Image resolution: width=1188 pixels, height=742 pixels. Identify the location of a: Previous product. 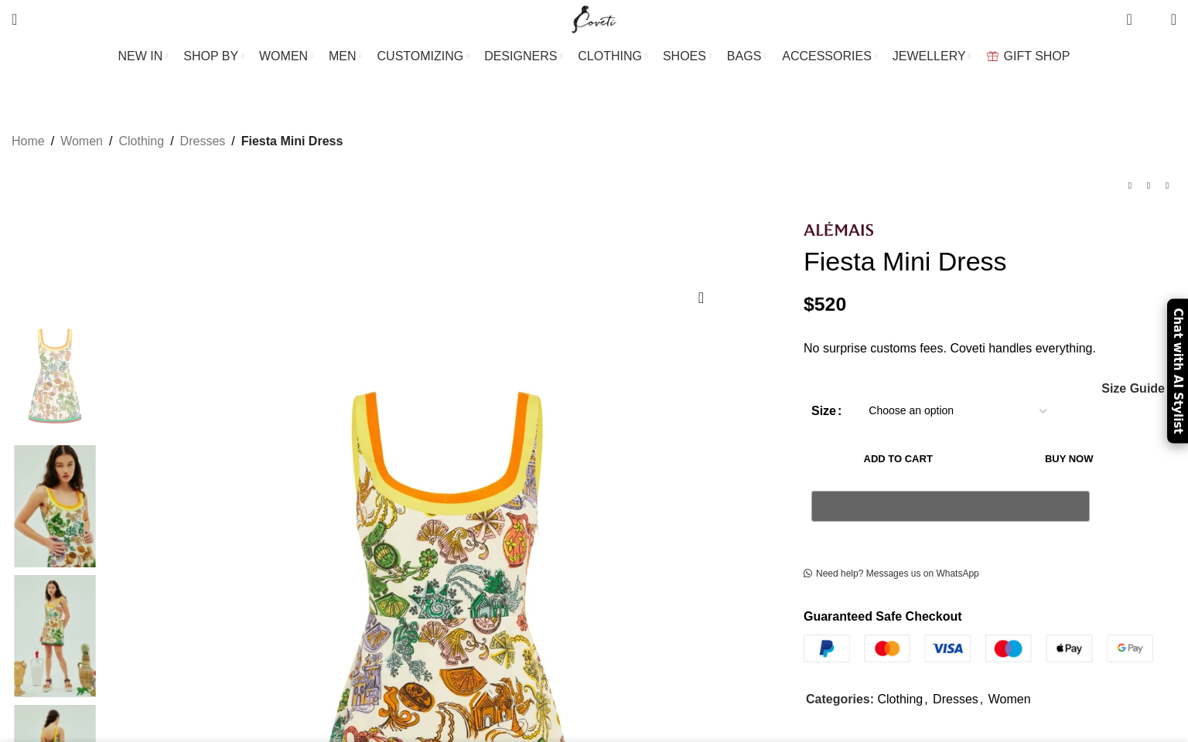
(1130, 186).